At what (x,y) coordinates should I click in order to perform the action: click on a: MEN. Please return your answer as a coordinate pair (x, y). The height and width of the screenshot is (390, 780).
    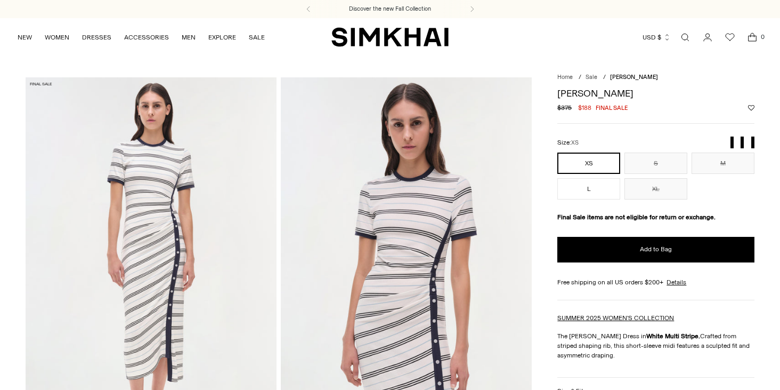
    Looking at the image, I should click on (189, 37).